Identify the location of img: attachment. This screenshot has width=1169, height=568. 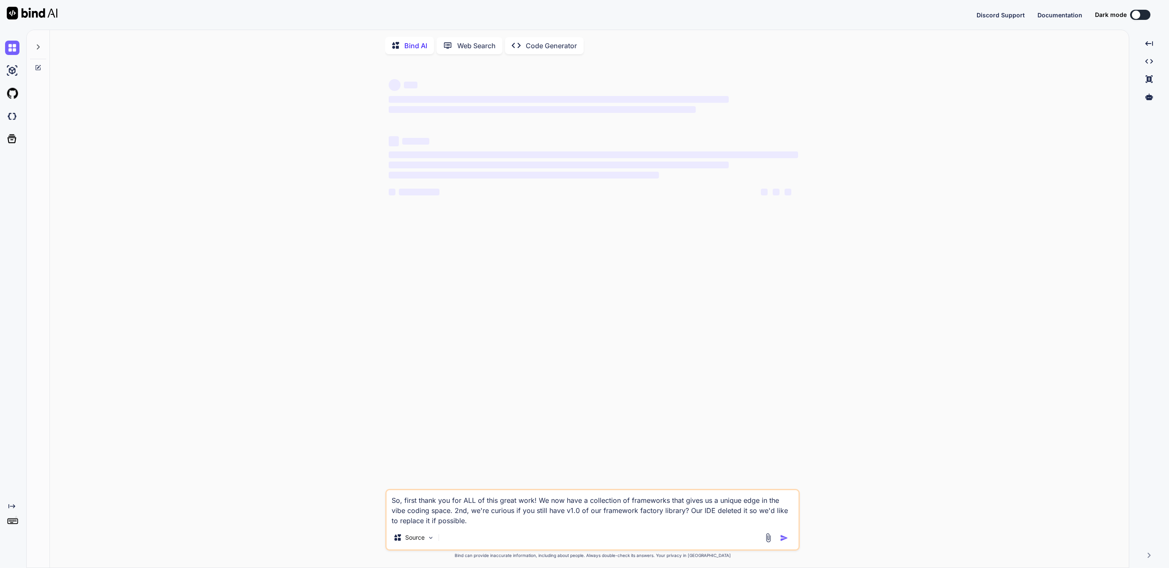
(768, 538).